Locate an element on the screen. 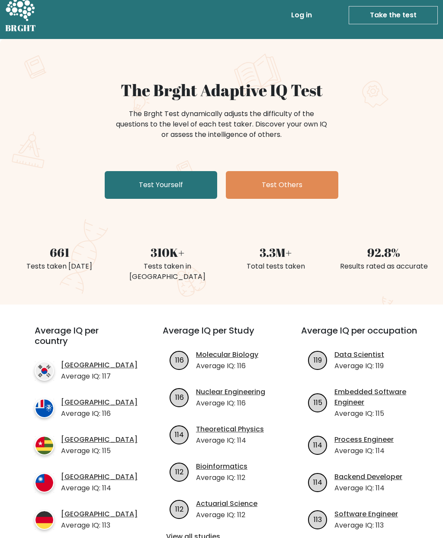  div: 661 is located at coordinates (59, 253).